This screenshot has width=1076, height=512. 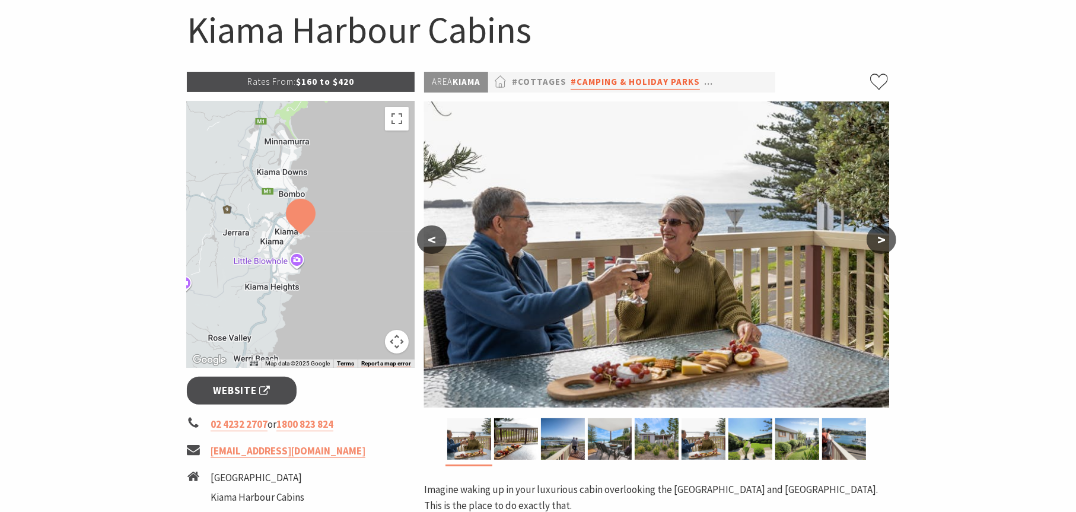 I want to click on li: or, so click(x=301, y=424).